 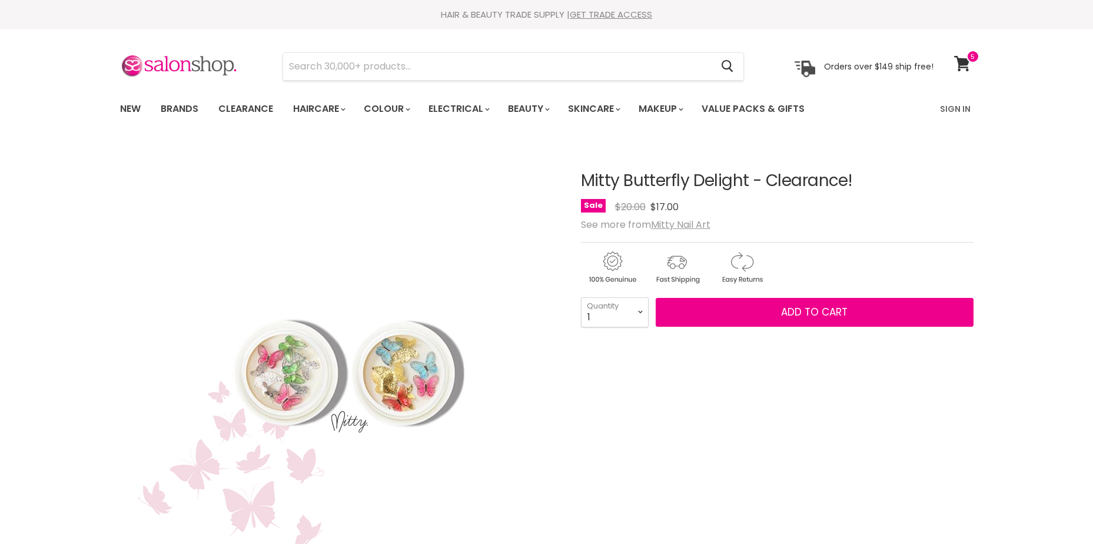 What do you see at coordinates (753, 109) in the screenshot?
I see `a: Value Packs & Gifts` at bounding box center [753, 109].